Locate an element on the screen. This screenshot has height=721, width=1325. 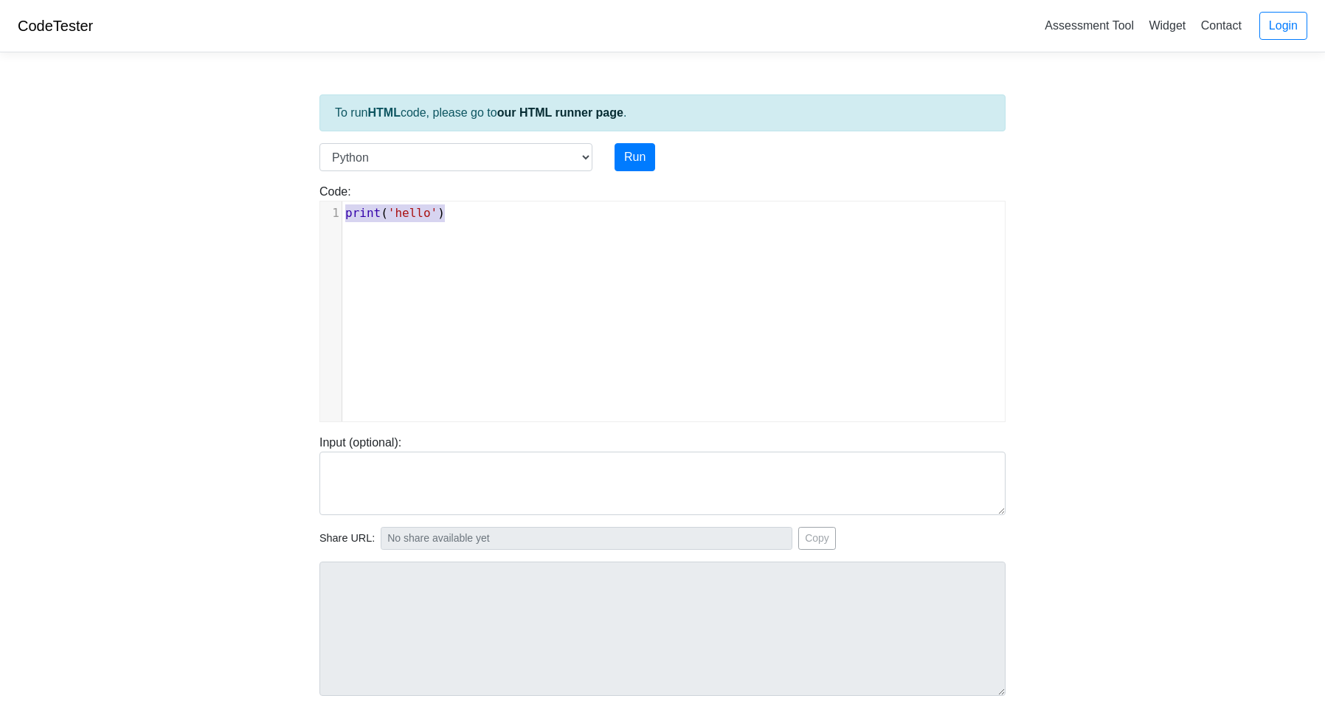
div: Code: is located at coordinates (662, 302).